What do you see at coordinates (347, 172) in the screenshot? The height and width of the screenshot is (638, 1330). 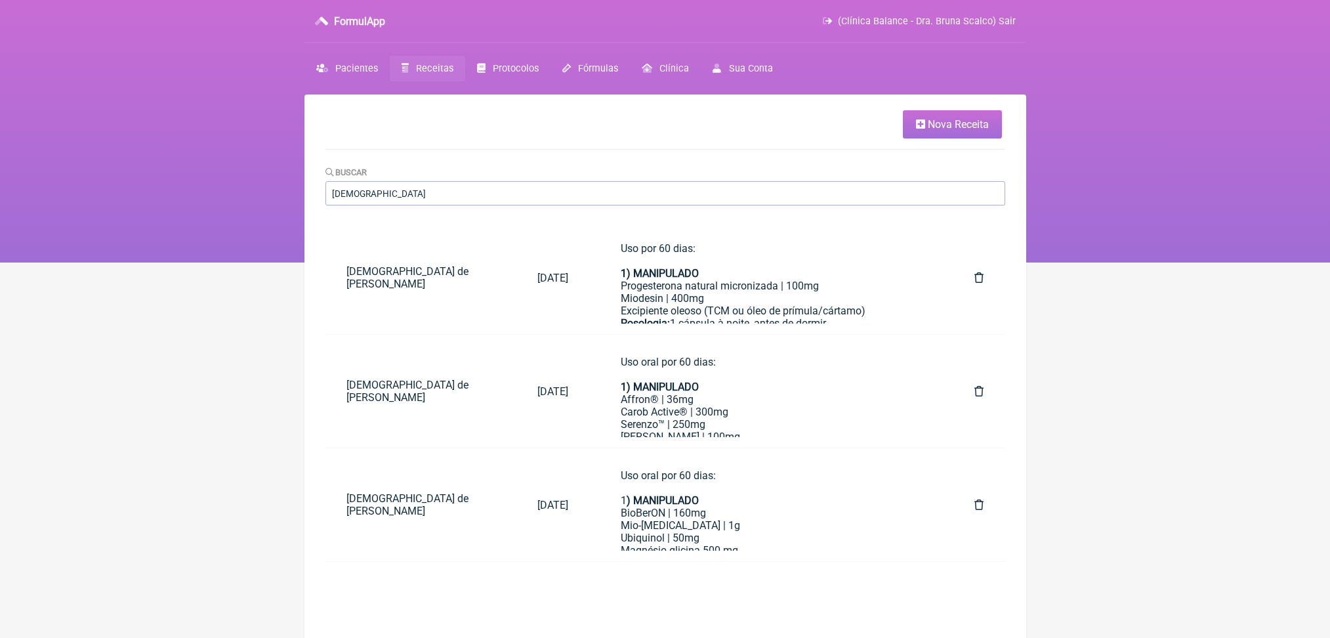 I see `label: Buscar` at bounding box center [347, 172].